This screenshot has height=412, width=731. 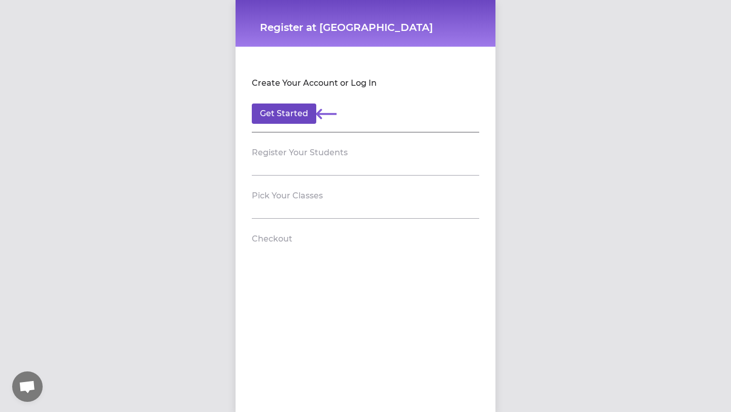 What do you see at coordinates (314, 83) in the screenshot?
I see `h2: Create Your Account or Log In` at bounding box center [314, 83].